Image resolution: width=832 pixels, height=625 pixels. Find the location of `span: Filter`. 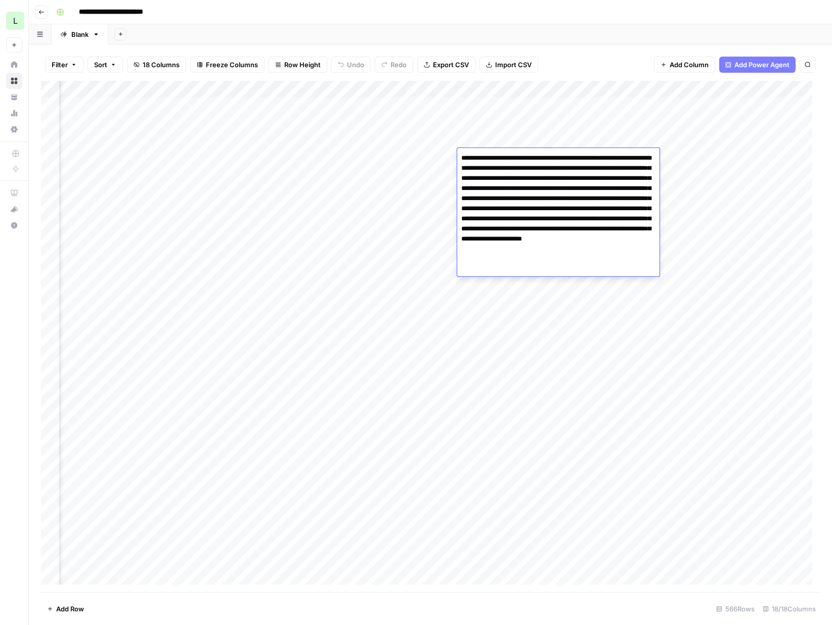

span: Filter is located at coordinates (60, 65).